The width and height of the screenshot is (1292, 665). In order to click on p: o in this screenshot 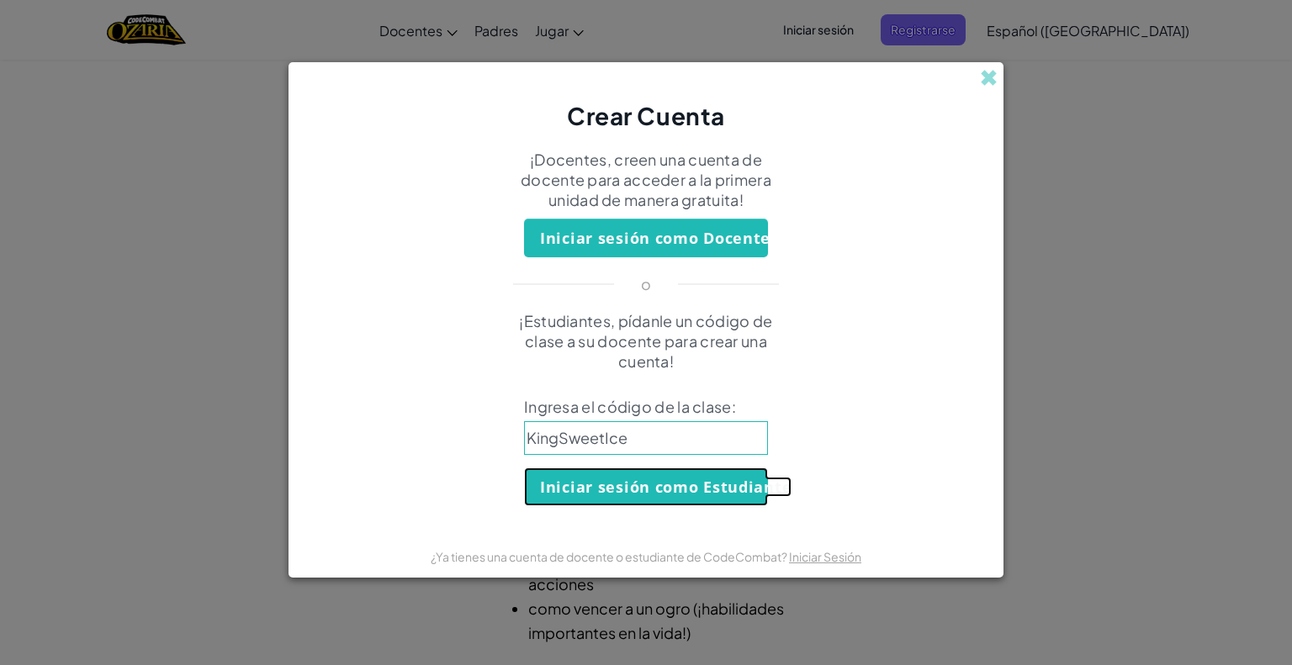, I will do `click(646, 284)`.